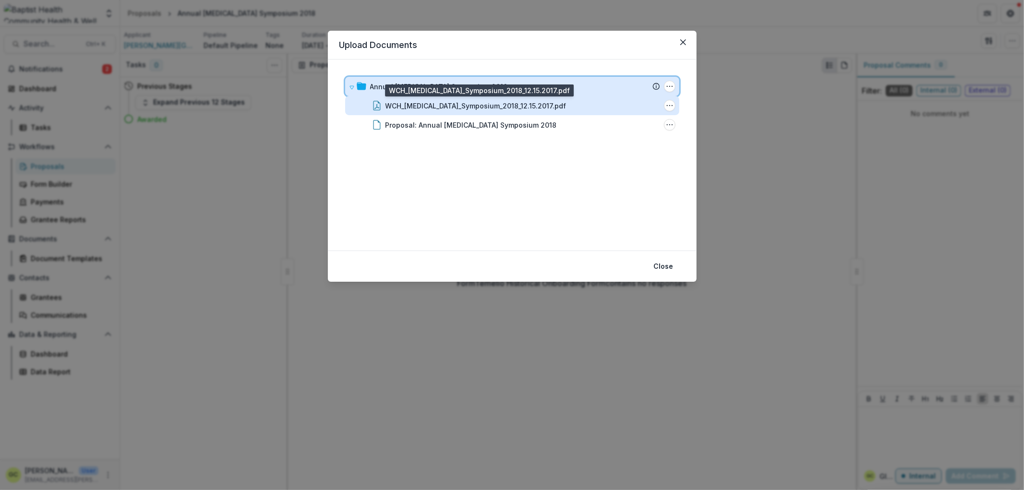  I want to click on button: WCH_Autism_Symposium_2018_12.15.2017.pdf Options, so click(670, 106).